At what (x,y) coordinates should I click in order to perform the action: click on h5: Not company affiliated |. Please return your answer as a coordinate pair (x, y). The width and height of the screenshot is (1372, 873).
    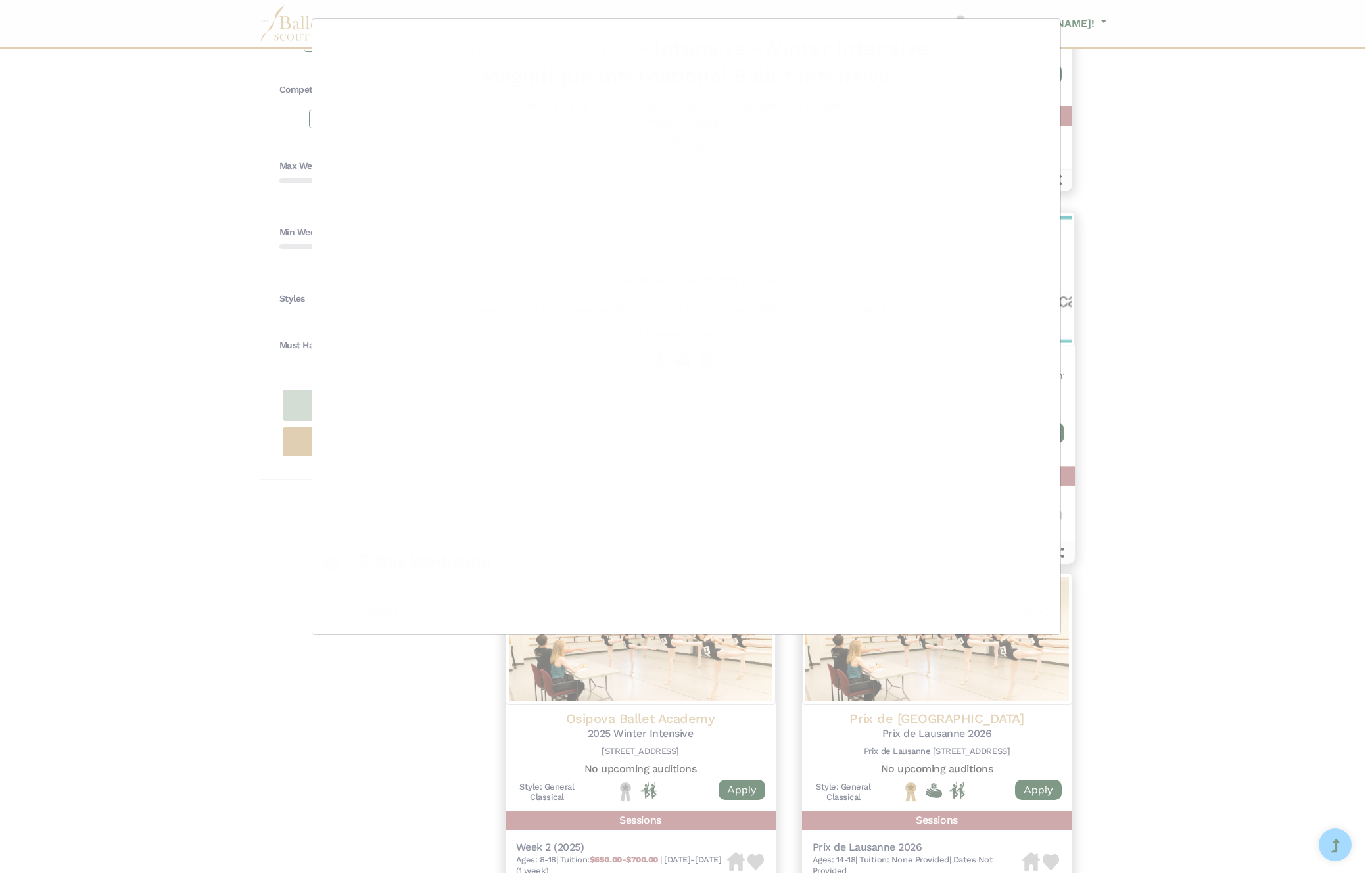
    Looking at the image, I should click on (600, 309).